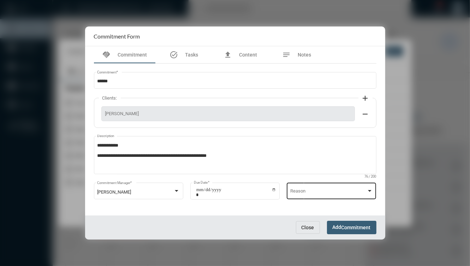 This screenshot has height=266, width=470. What do you see at coordinates (107, 55) in the screenshot?
I see `mat-icon: handshake` at bounding box center [107, 55].